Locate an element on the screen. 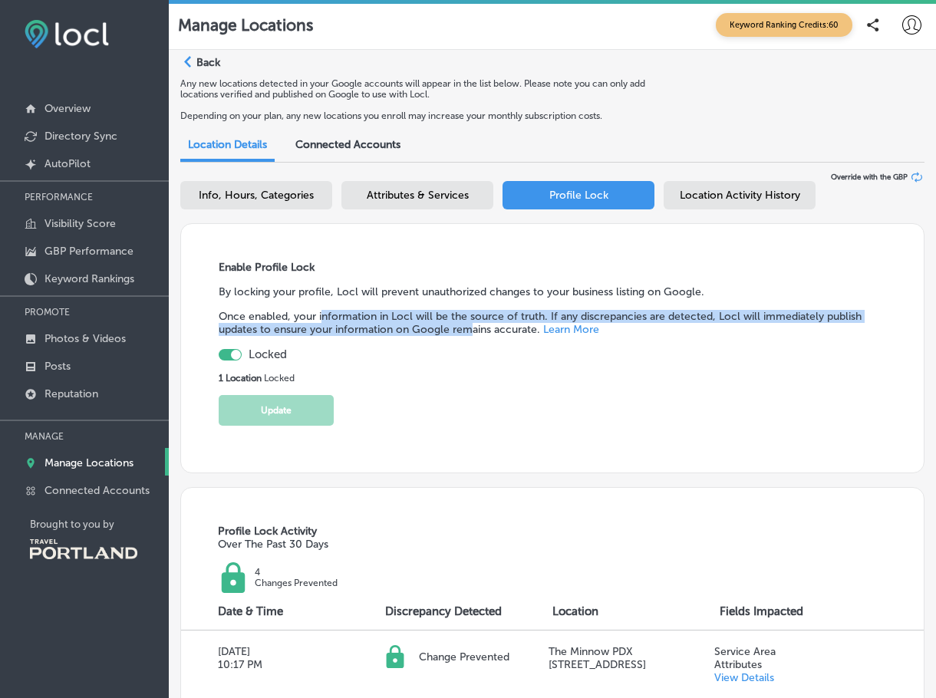 The image size is (936, 698). p: The Minnow PDX is located at coordinates (631, 652).